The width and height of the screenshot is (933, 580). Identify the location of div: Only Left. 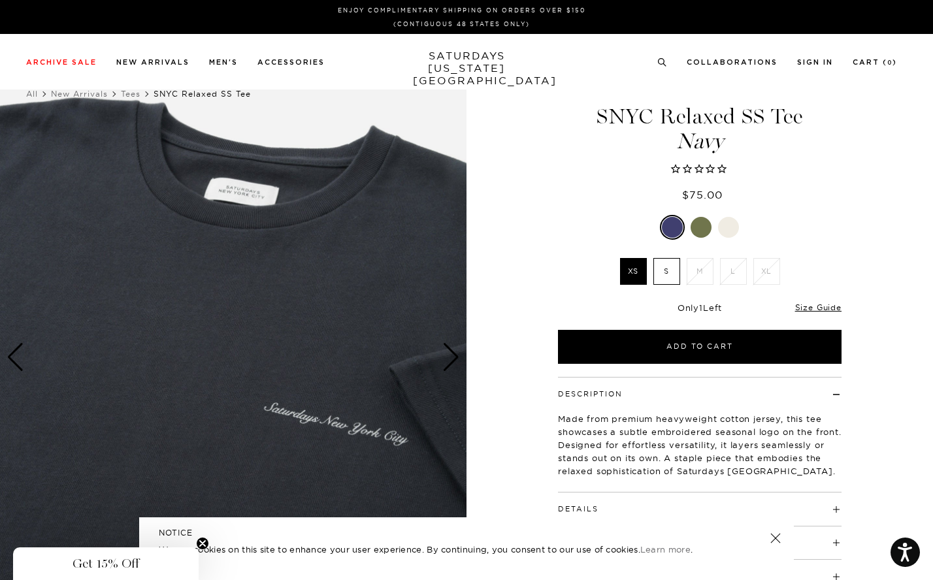
(700, 308).